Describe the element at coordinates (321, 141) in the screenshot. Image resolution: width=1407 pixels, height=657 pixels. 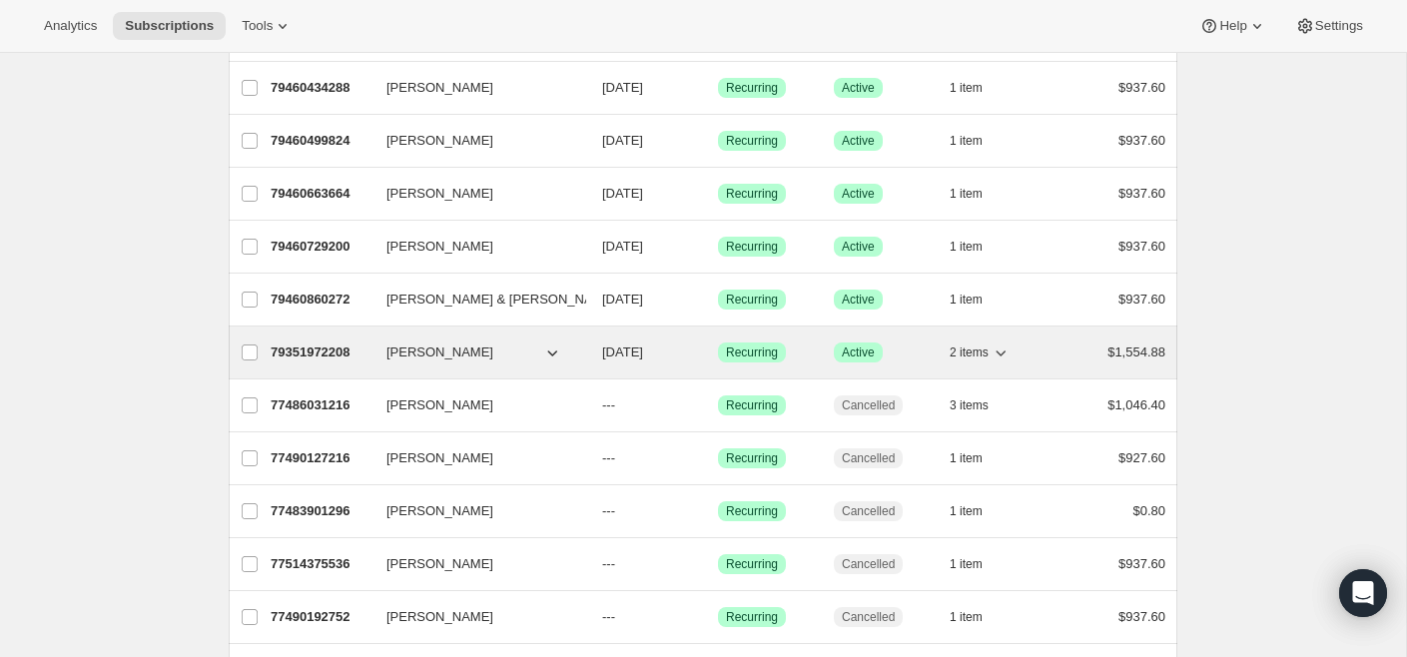
I see `p: 79460499824` at that location.